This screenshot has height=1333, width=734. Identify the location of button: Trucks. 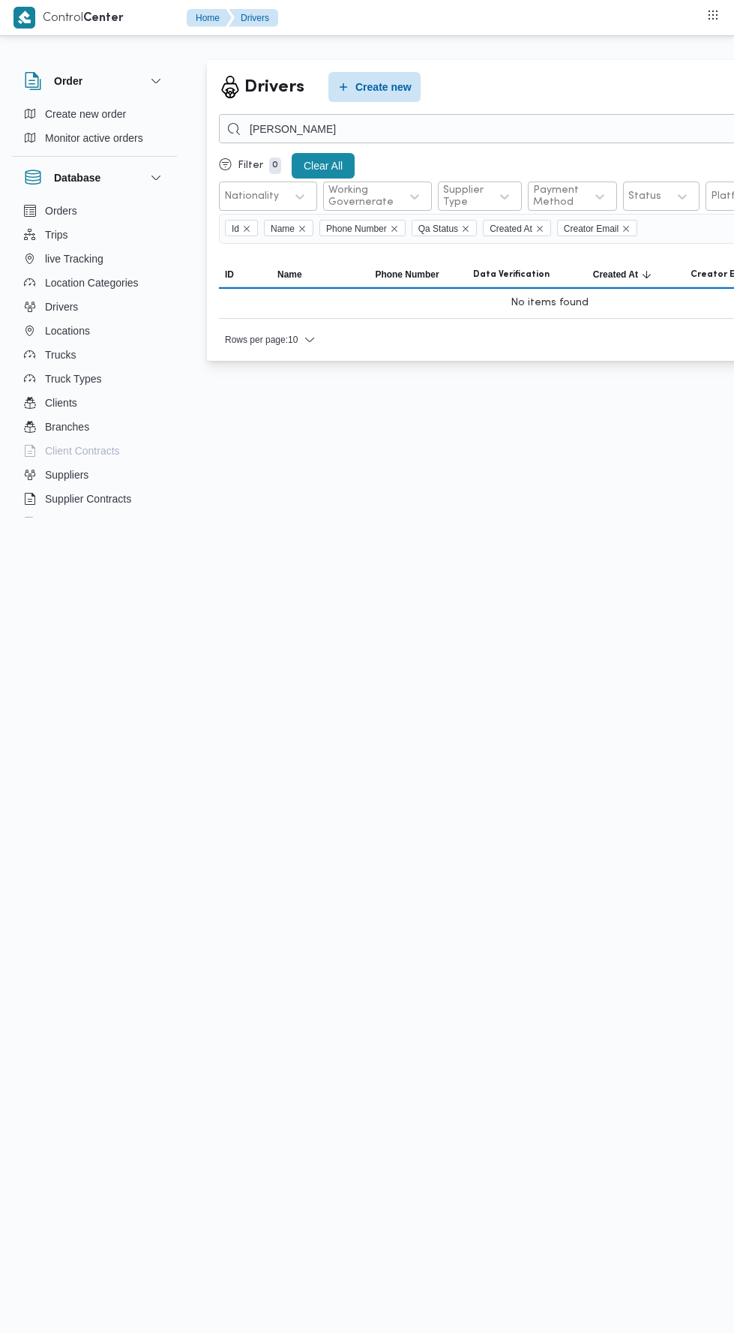
(94, 355).